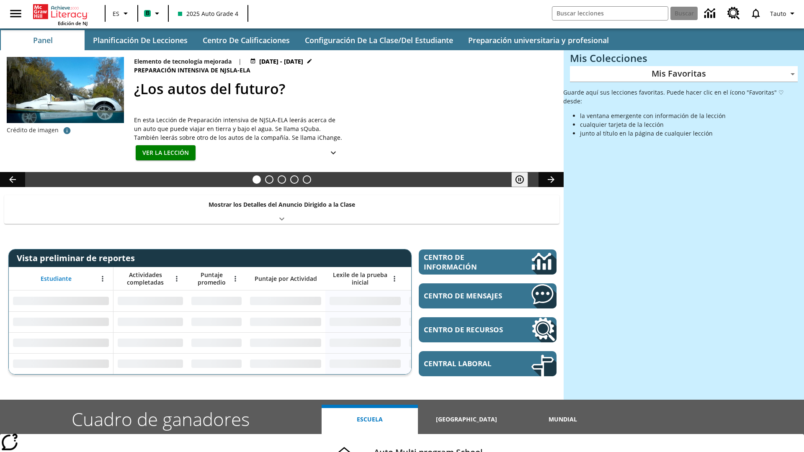 The width and height of the screenshot is (804, 452). I want to click on input: Buscar campo, so click(610, 13).